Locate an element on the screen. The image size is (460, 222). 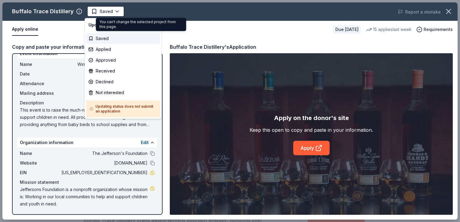
div: Update status... is located at coordinates (123, 25).